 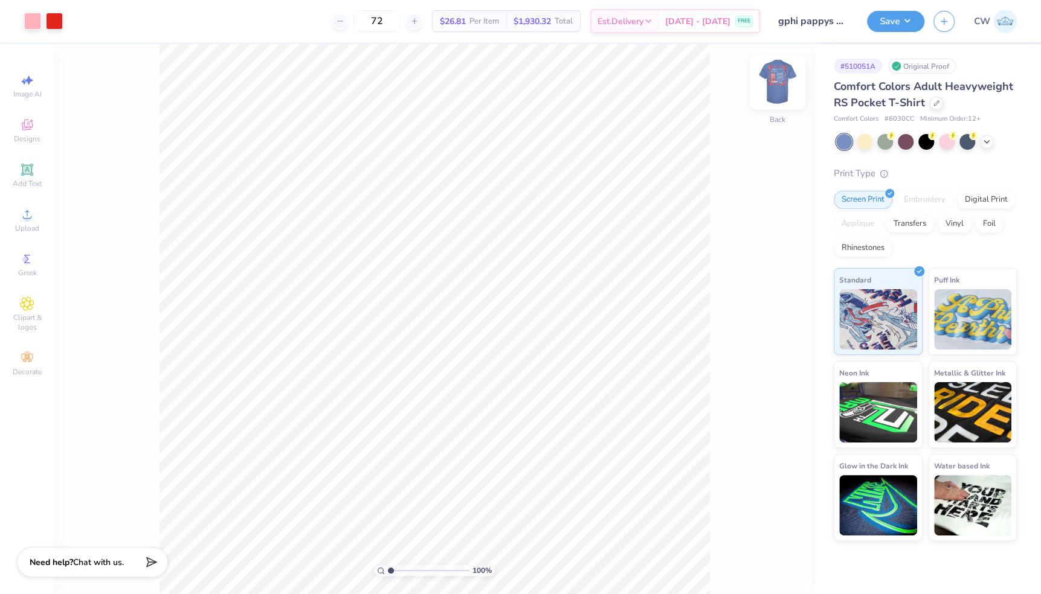 I want to click on span: FREE, so click(x=744, y=21).